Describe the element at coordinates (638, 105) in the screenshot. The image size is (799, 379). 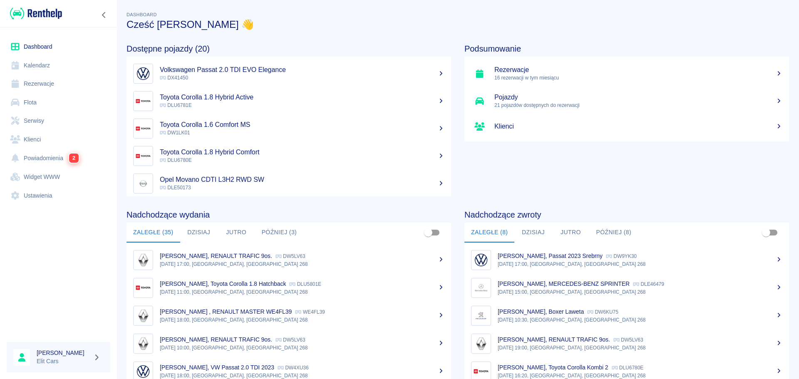
I see `p: 21 pojazdów dostępnych do rezerwacji` at that location.